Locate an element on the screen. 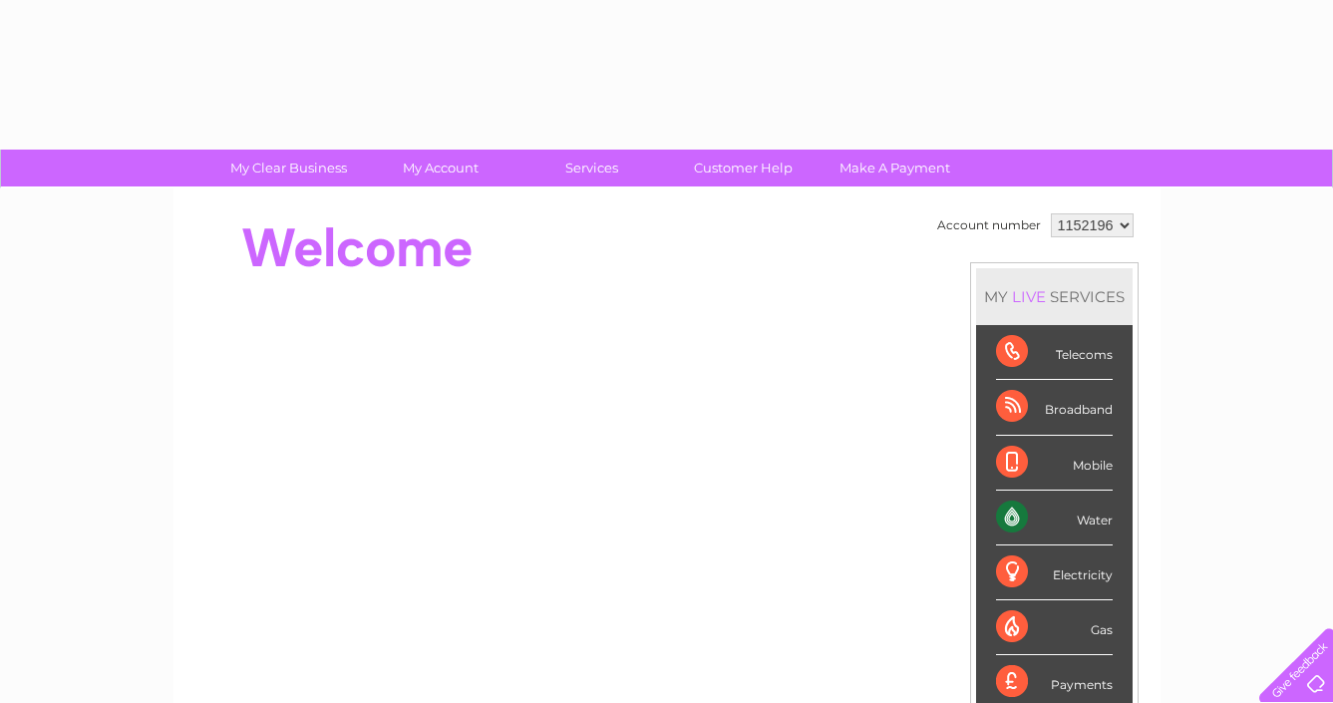  a: Make A Payment is located at coordinates (895, 168).